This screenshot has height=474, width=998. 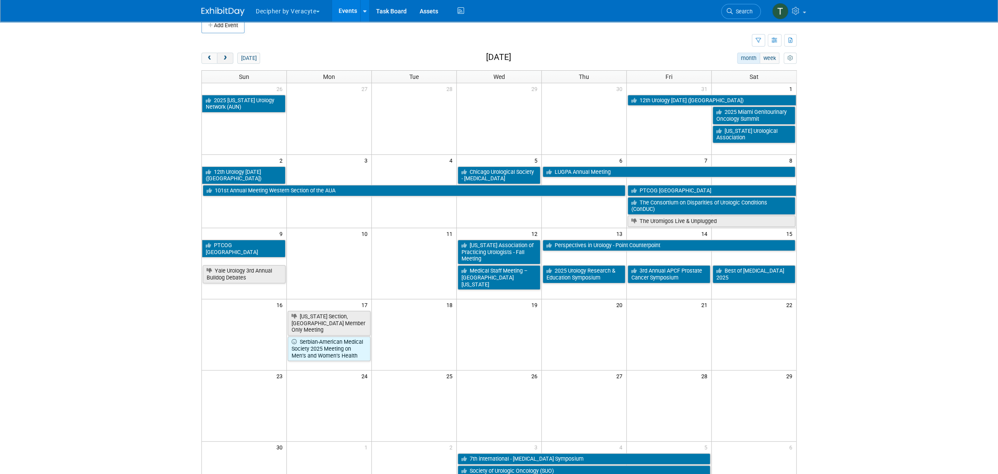 What do you see at coordinates (792, 160) in the screenshot?
I see `span: 8` at bounding box center [792, 160].